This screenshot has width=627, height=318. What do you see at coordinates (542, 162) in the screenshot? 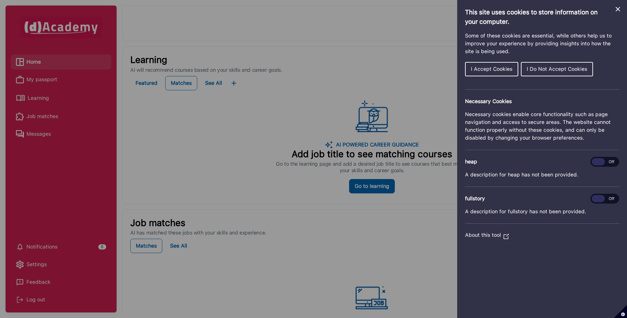
I see `h3: heap` at bounding box center [542, 162].